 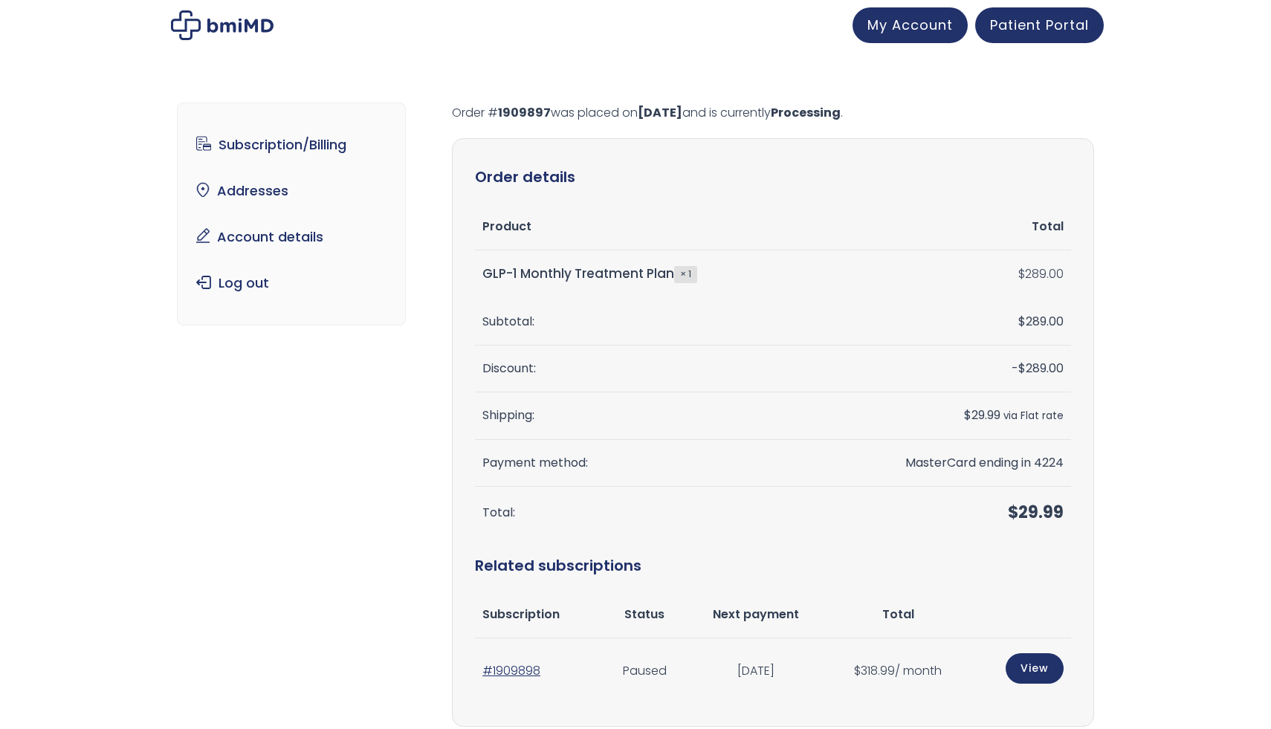 I want to click on small: via Flat rate, so click(x=1033, y=415).